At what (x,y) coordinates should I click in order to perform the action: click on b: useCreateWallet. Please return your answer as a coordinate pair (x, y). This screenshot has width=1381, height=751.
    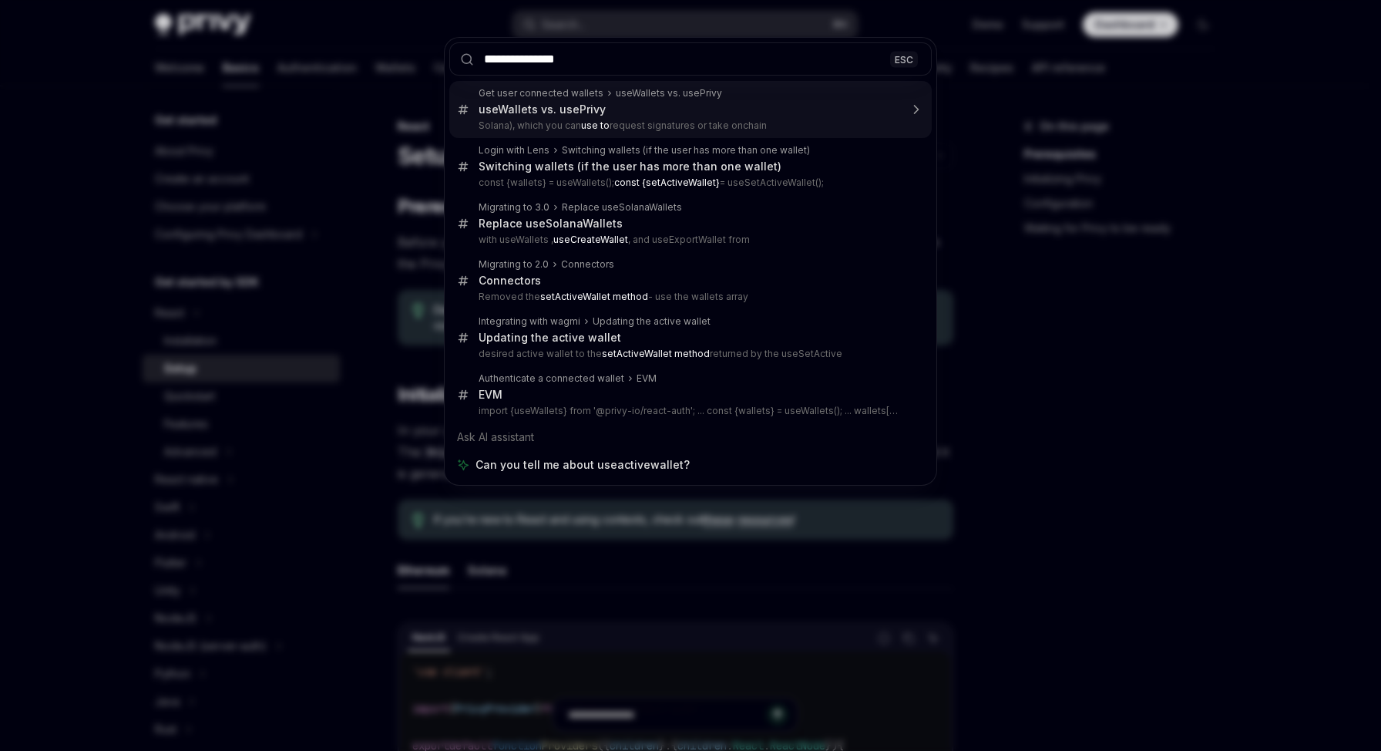
    Looking at the image, I should click on (590, 239).